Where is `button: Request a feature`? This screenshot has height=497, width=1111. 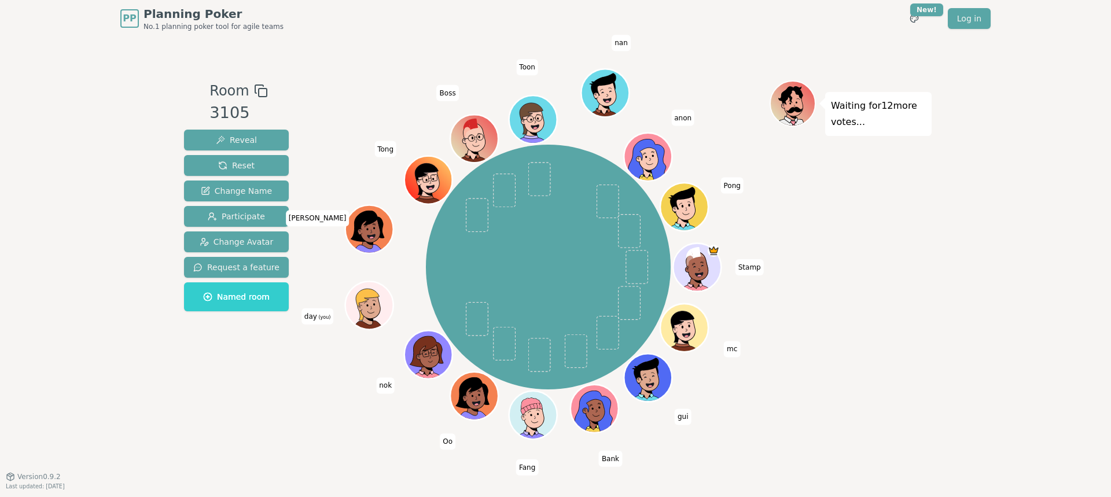 button: Request a feature is located at coordinates (236, 267).